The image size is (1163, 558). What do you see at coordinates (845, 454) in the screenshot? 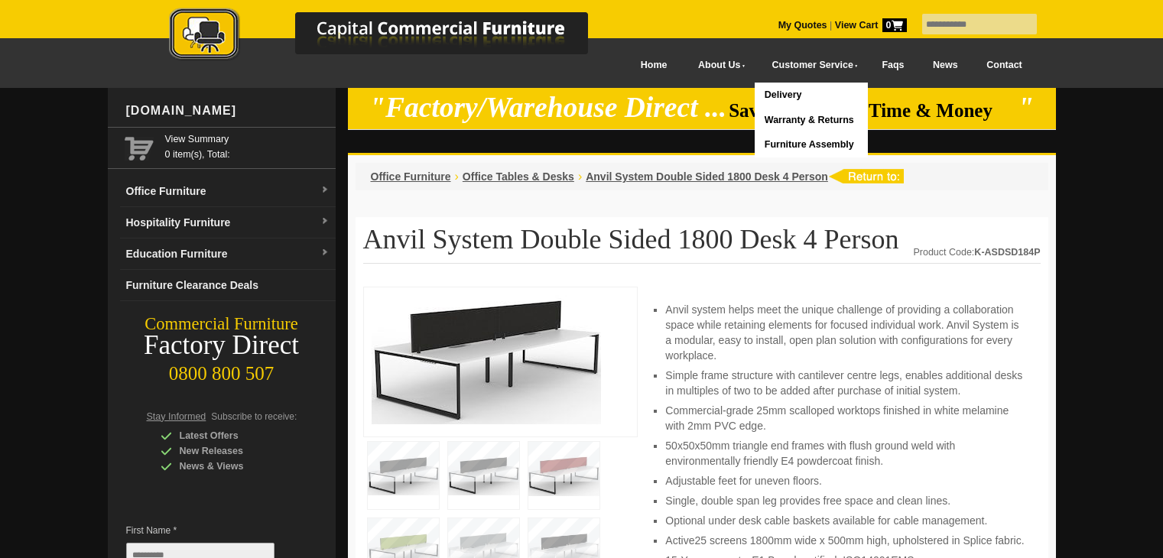
I see `li: 50x50x50mm triangle end frames with flush ground weld with environmentally friendly E4 powdercoat...` at bounding box center [845, 454].